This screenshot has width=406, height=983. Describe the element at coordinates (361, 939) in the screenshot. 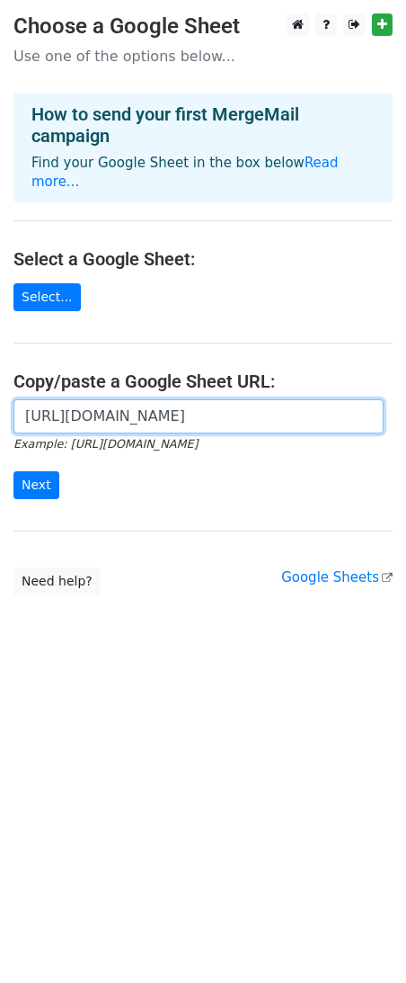

I see `div: 聊天小组件` at that location.